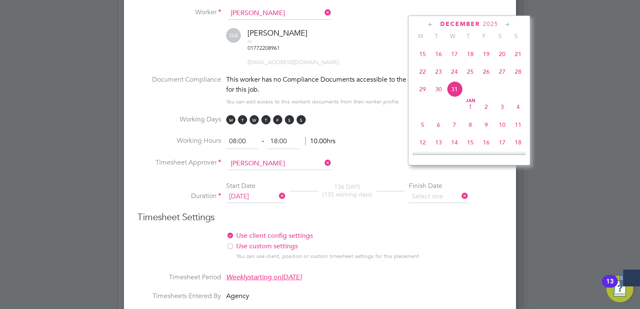 The width and height of the screenshot is (640, 309). I want to click on span: OA, so click(233, 35).